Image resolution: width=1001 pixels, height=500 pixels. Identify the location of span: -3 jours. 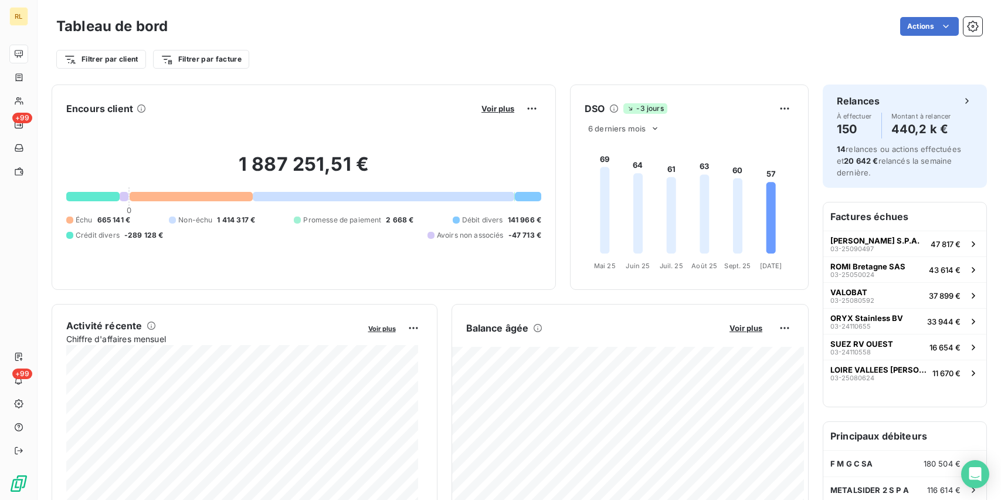
(645, 108).